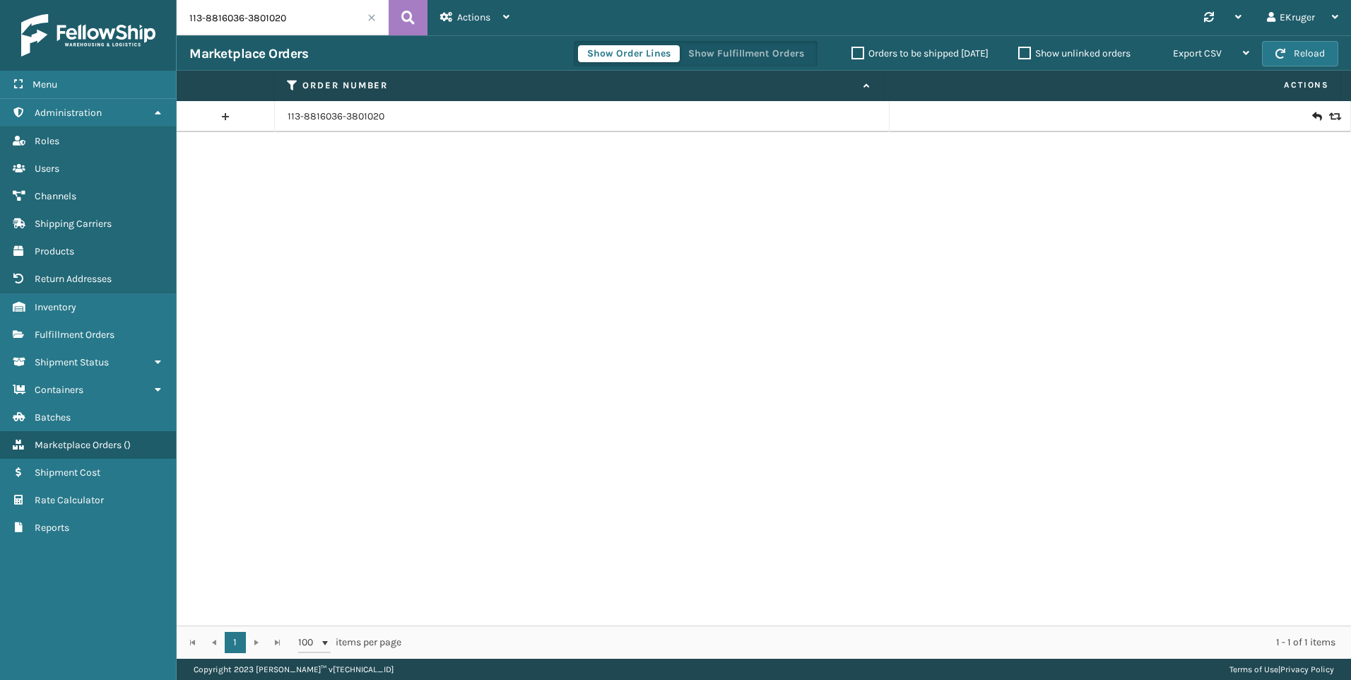 The image size is (1351, 680). Describe the element at coordinates (1300, 54) in the screenshot. I see `button: Reload` at that location.